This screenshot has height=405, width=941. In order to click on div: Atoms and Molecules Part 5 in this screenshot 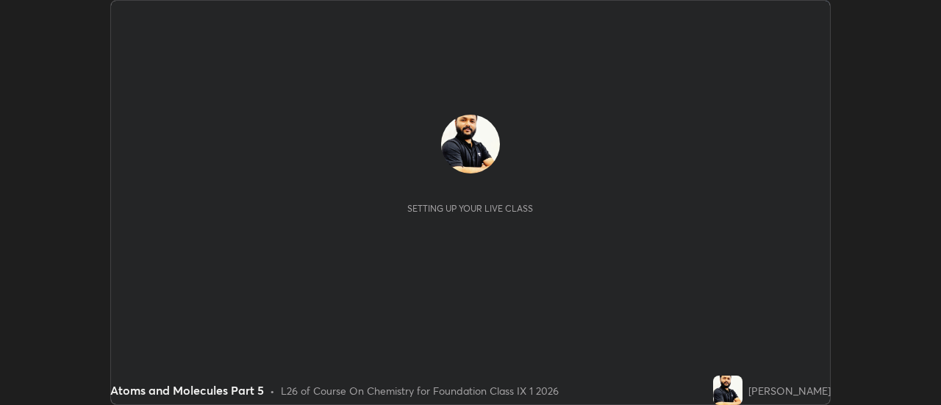, I will do `click(187, 390)`.